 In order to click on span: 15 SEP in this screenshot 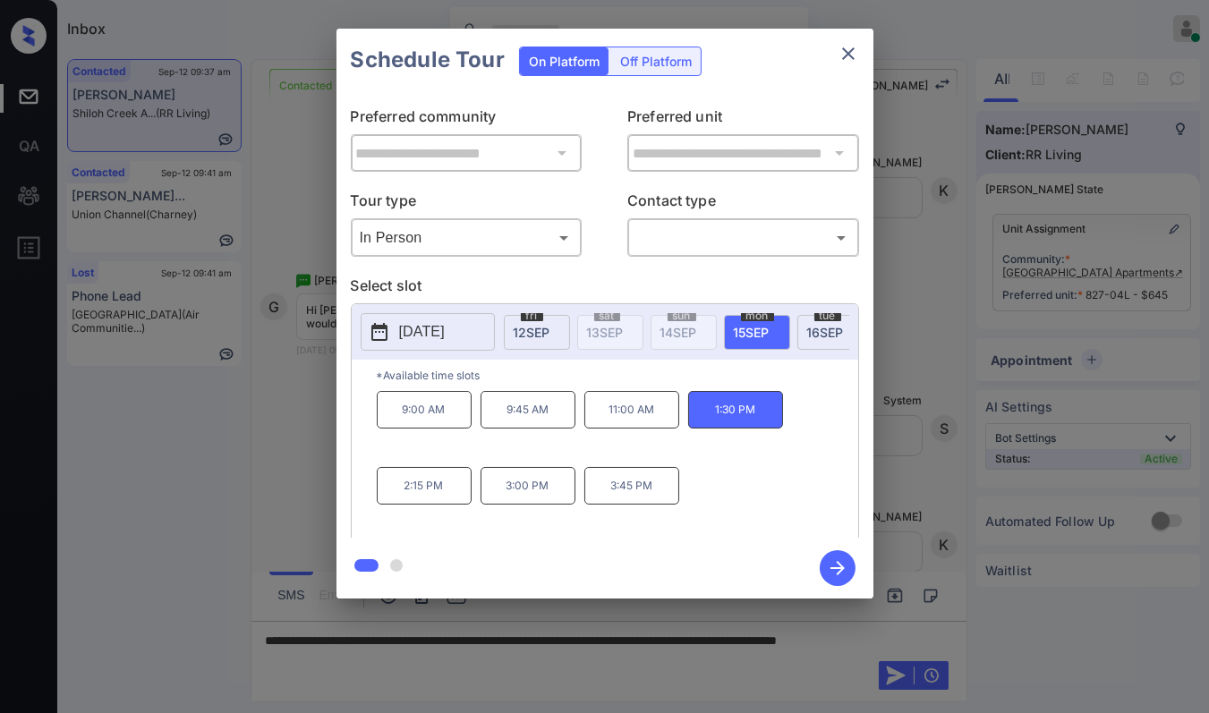, I will do `click(751, 332)`.